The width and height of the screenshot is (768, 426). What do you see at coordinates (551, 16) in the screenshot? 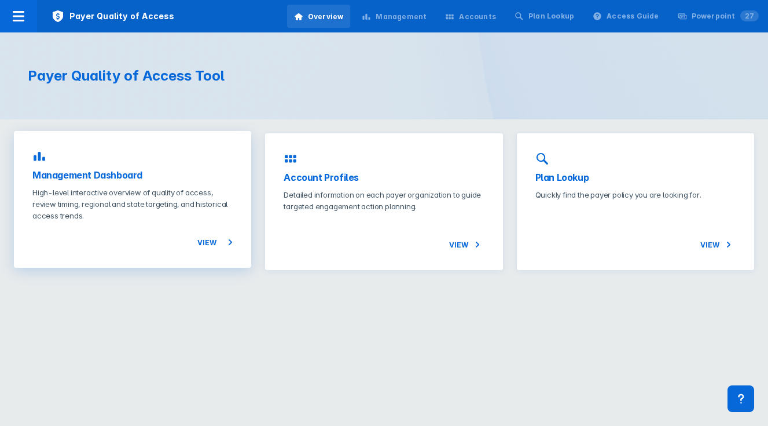
I see `div: Plan Lookup` at bounding box center [551, 16].